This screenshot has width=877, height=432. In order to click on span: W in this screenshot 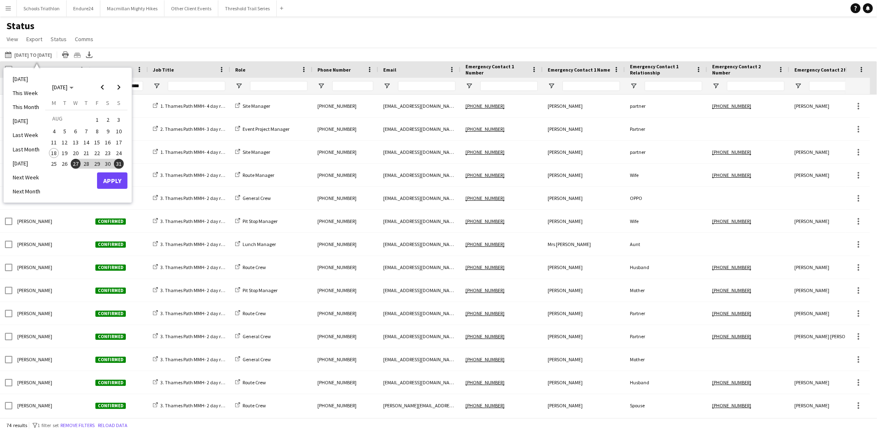, I will do `click(75, 103)`.